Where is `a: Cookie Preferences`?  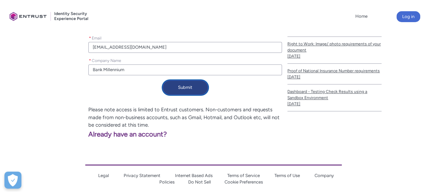
a: Cookie Preferences is located at coordinates (244, 182).